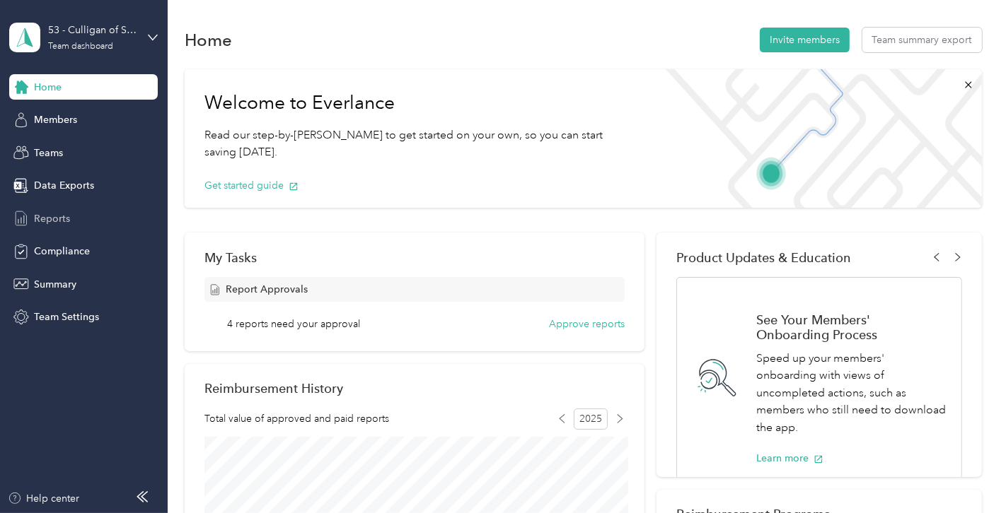  I want to click on button: Get started guide, so click(251, 185).